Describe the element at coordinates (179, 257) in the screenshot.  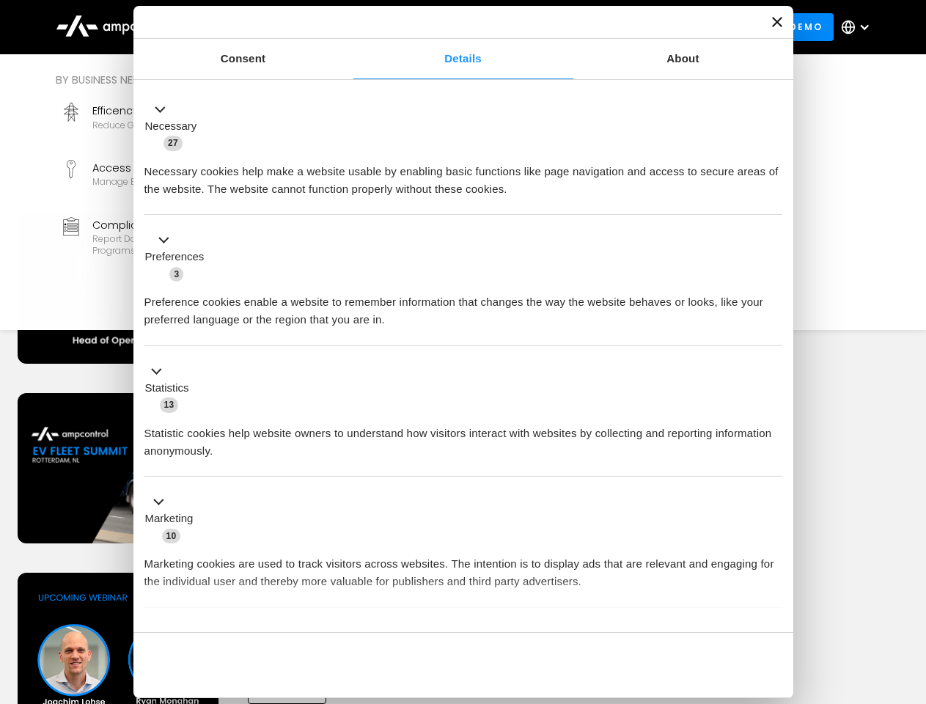
I see `button: Preferences (3)` at that location.